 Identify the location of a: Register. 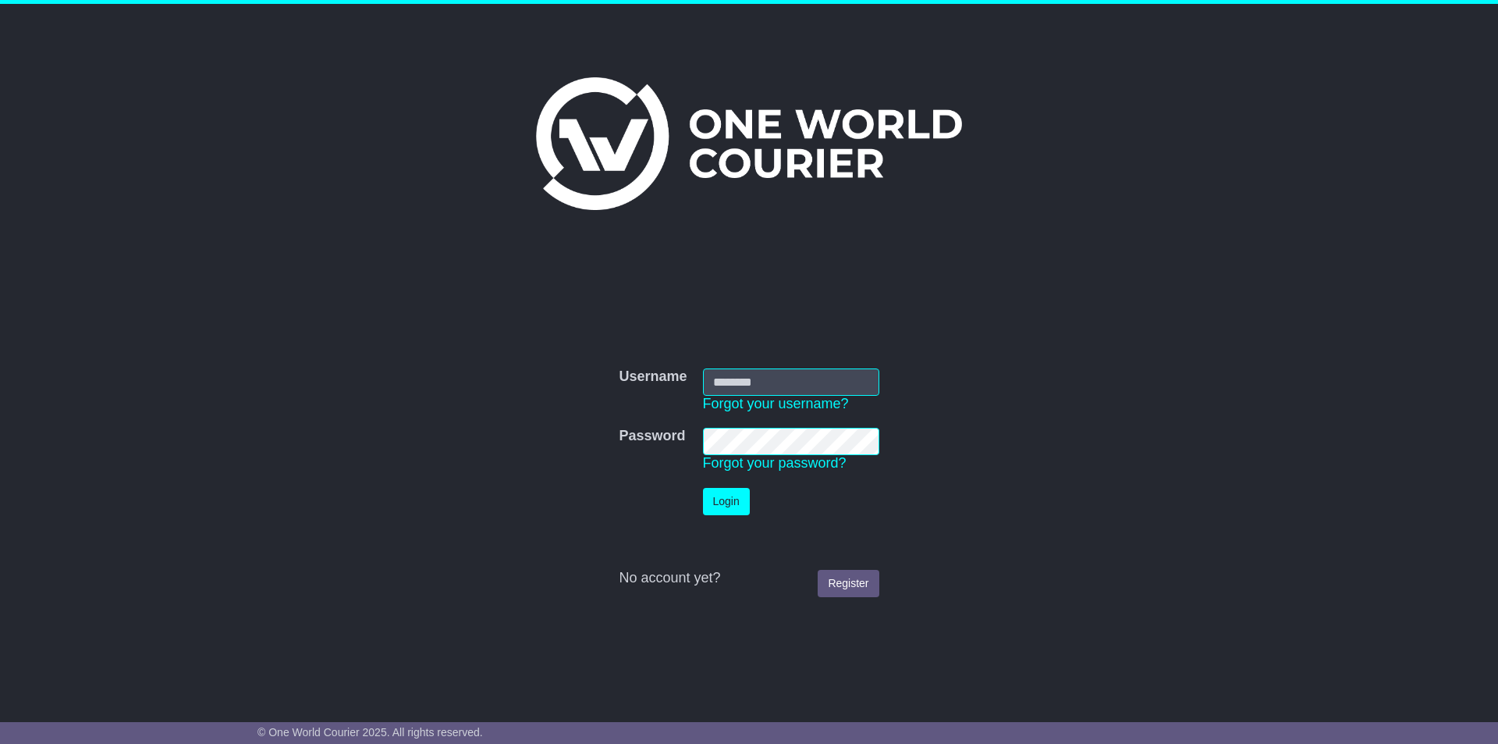
(848, 583).